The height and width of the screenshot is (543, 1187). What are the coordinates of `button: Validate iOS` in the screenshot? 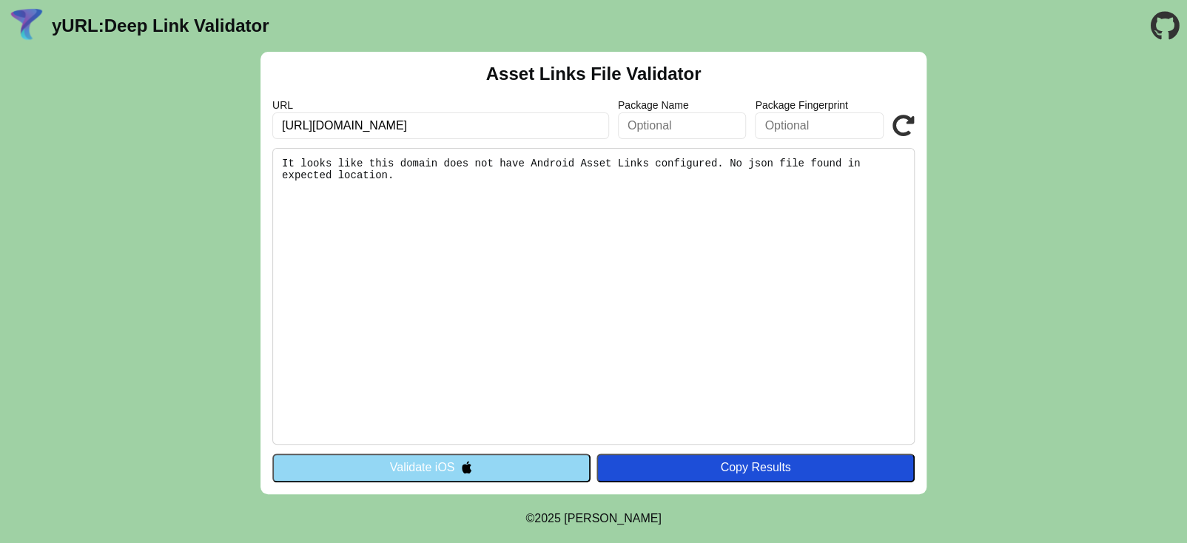 It's located at (431, 468).